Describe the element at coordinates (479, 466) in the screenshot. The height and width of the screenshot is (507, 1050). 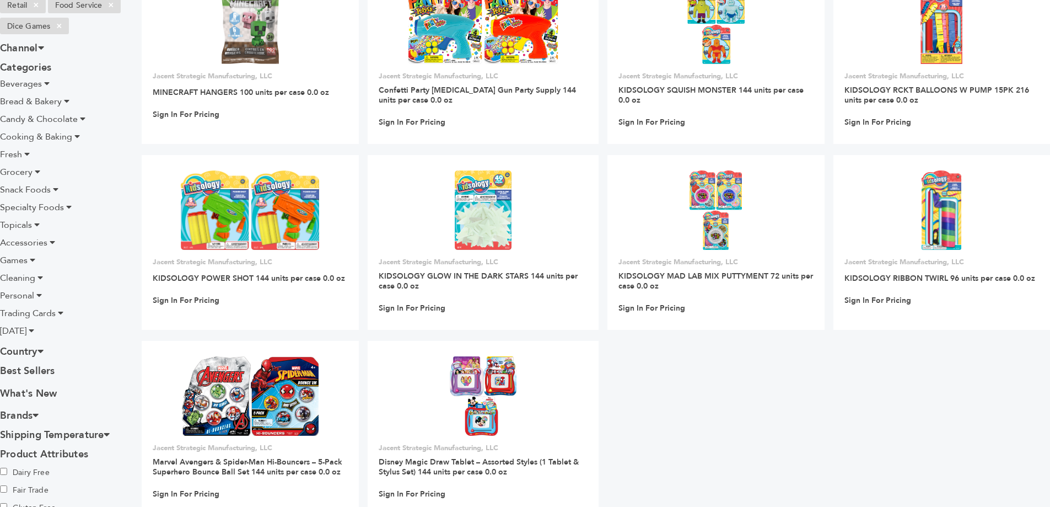
I see `a: Disney Magic Draw Tablet – Assorted Styles (1 Tablet & Stylus Set) 144 units per case 0.0 oz` at that location.